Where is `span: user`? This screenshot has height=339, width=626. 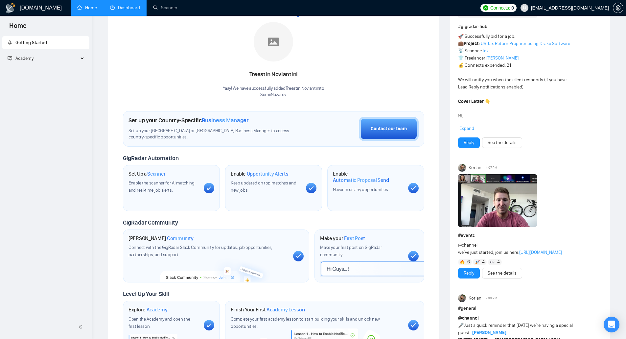 span: user is located at coordinates (524, 8).